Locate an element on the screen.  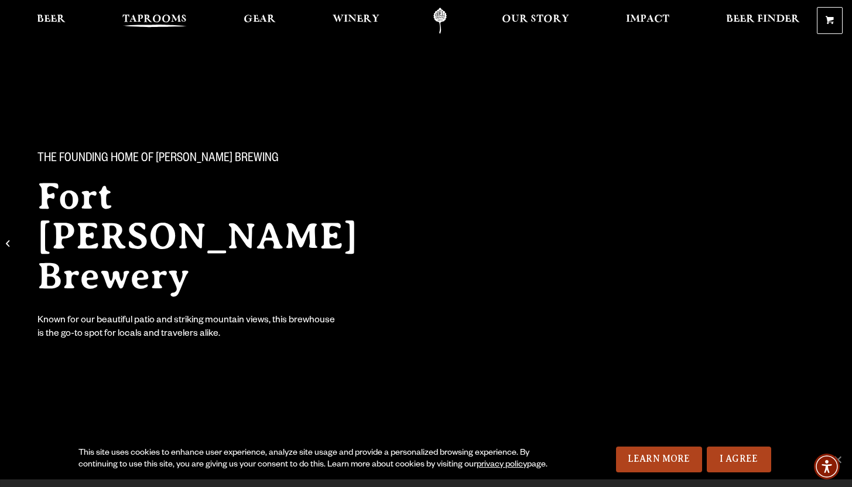
div: Accessibility Menu is located at coordinates (827, 466).